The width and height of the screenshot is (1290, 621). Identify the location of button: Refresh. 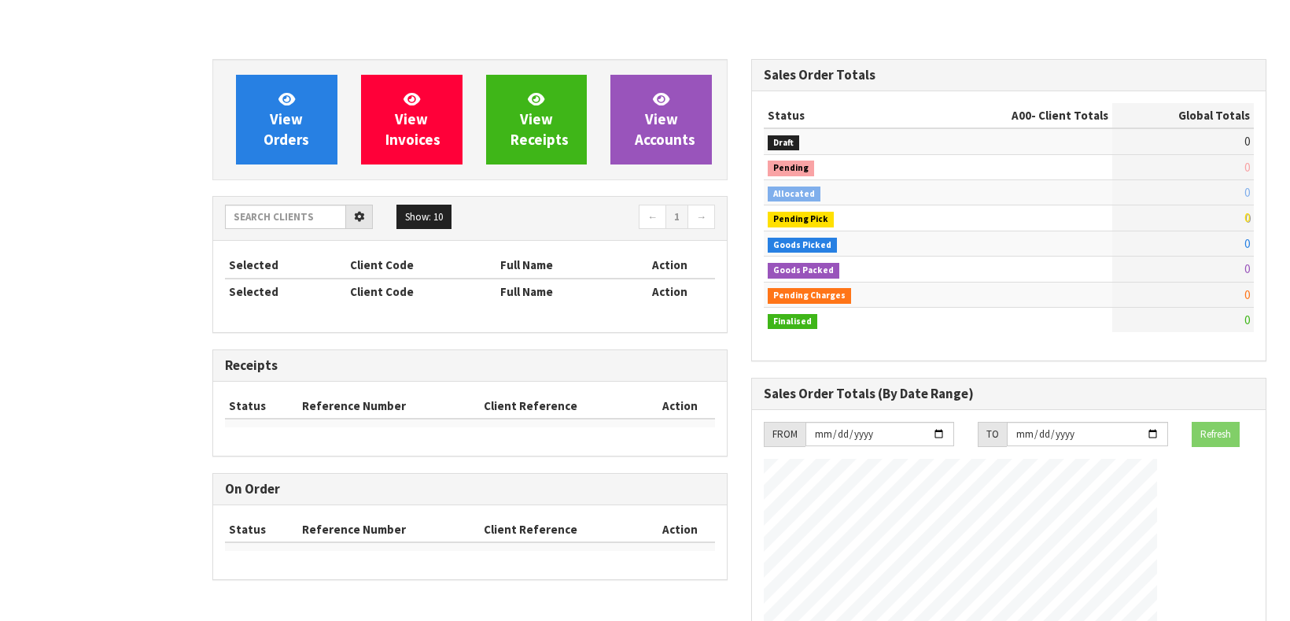
(1215, 434).